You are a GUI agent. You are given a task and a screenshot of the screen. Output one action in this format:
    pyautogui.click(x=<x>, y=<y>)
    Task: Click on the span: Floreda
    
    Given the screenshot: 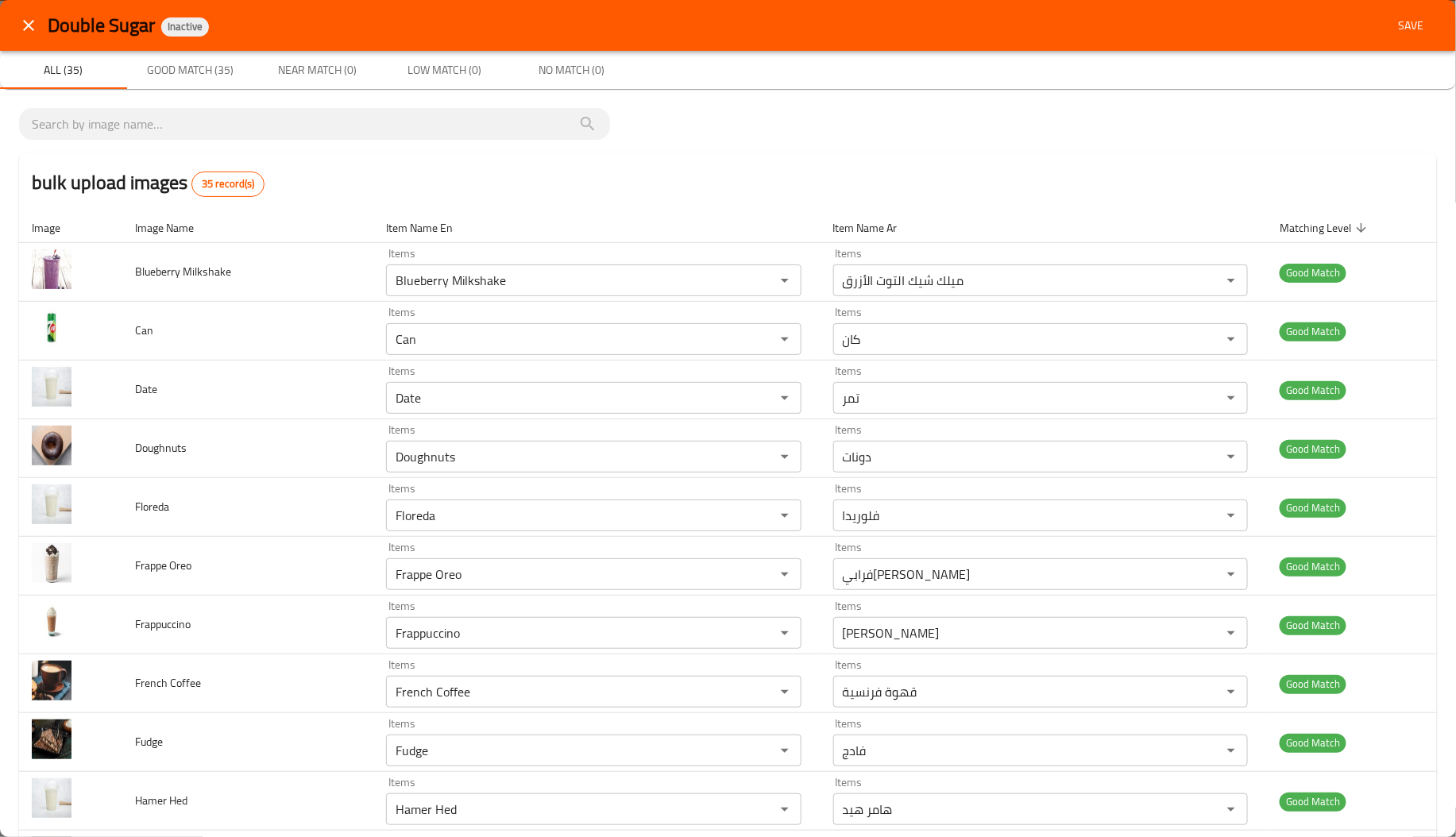 What is the action you would take?
    pyautogui.click(x=152, y=506)
    